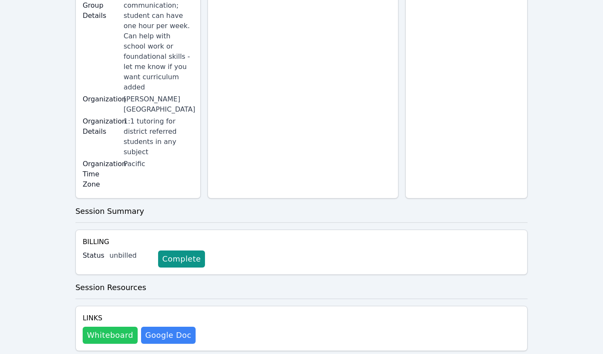 This screenshot has width=603, height=354. I want to click on label: Organization Time Zone, so click(101, 174).